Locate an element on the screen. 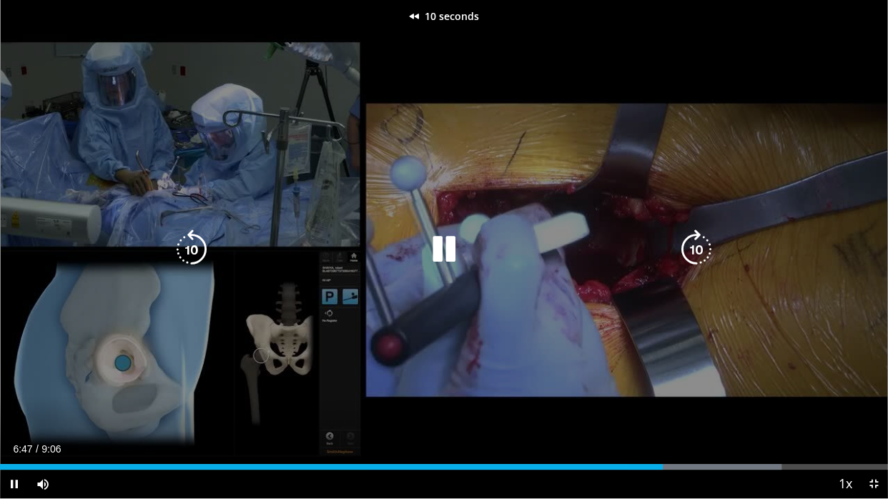 Image resolution: width=888 pixels, height=499 pixels. button: Exit Fullscreen is located at coordinates (874, 484).